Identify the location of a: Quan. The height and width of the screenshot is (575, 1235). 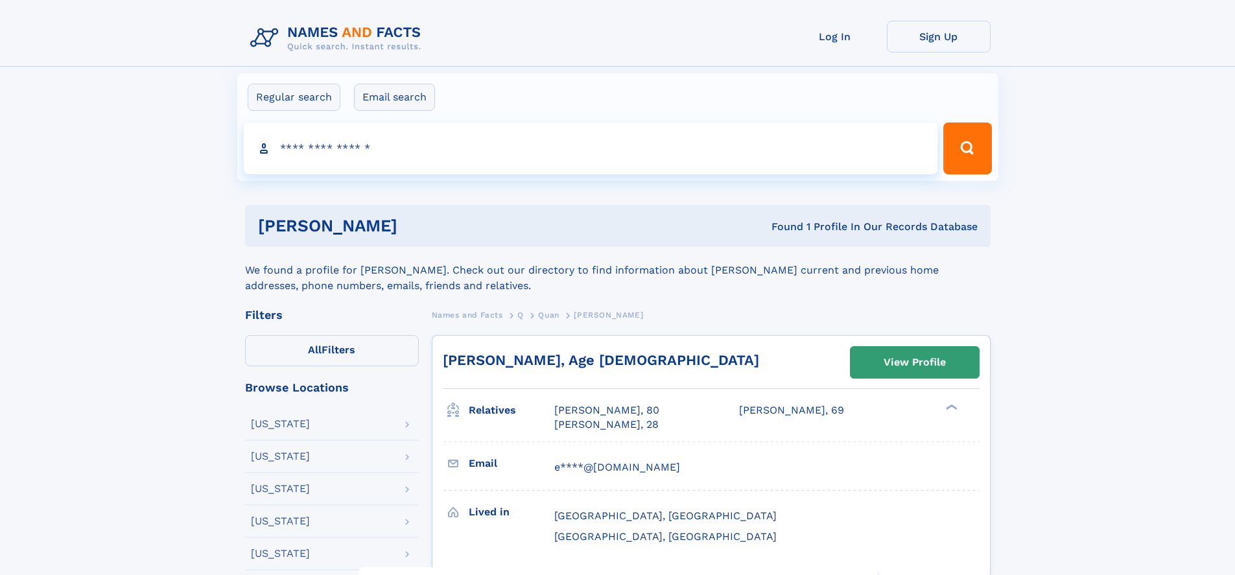
(548, 314).